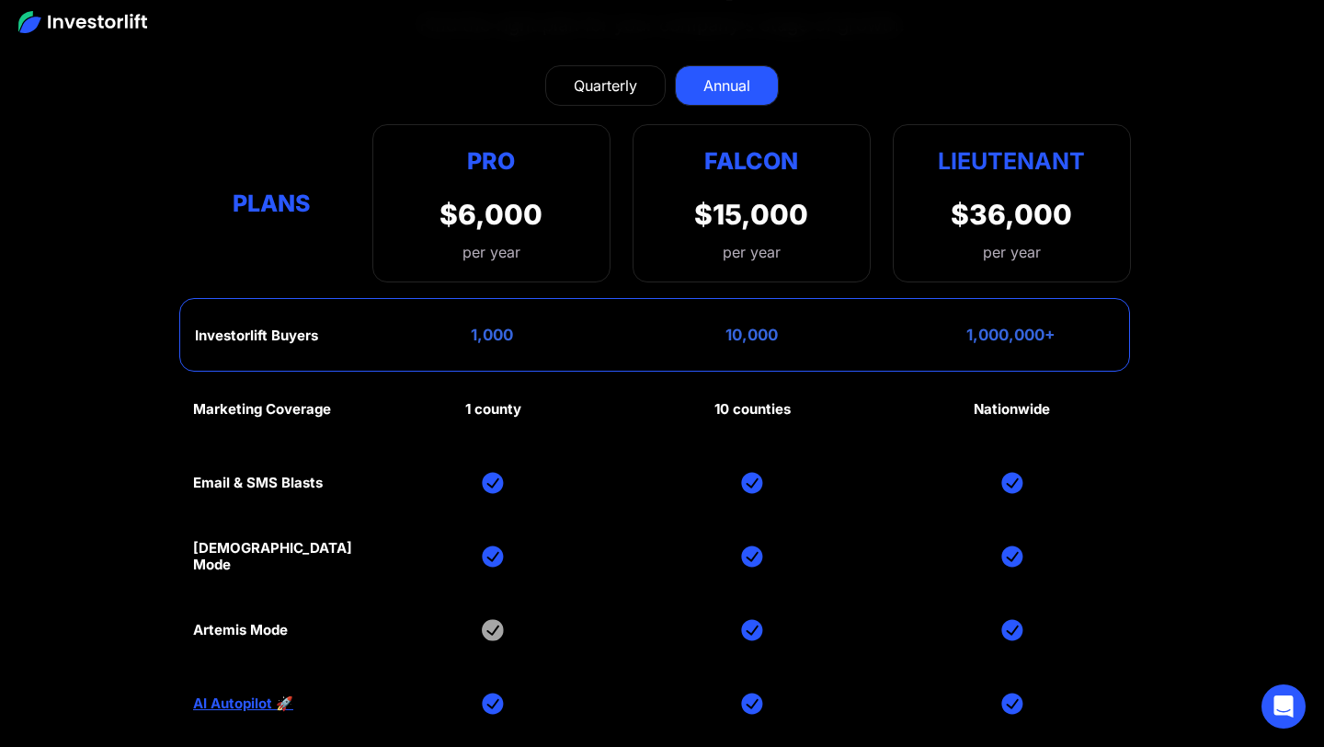 The width and height of the screenshot is (1324, 747). I want to click on div: Open Intercom Messenger, so click(1283, 706).